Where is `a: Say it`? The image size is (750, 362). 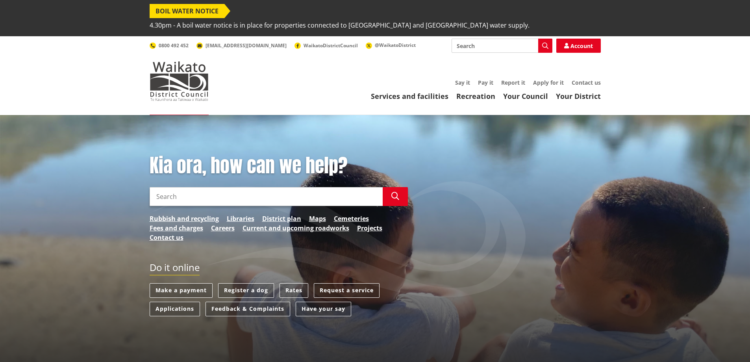
a: Say it is located at coordinates (462, 82).